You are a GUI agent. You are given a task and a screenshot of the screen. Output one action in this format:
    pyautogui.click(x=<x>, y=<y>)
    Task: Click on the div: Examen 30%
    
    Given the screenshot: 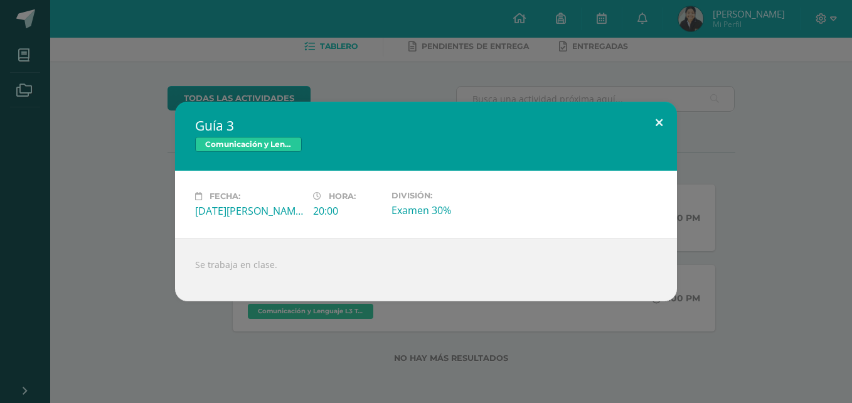 What is the action you would take?
    pyautogui.click(x=446, y=210)
    